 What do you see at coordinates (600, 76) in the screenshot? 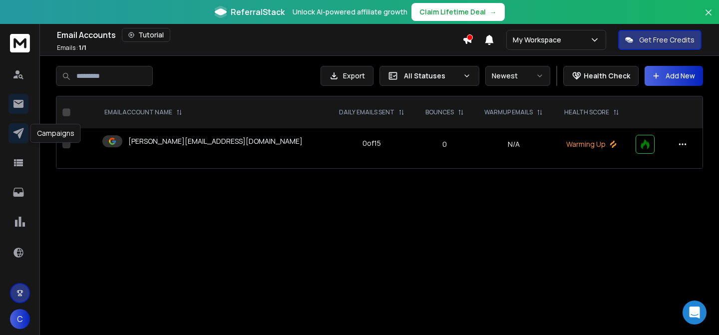
I see `button: Health Check` at bounding box center [600, 76].